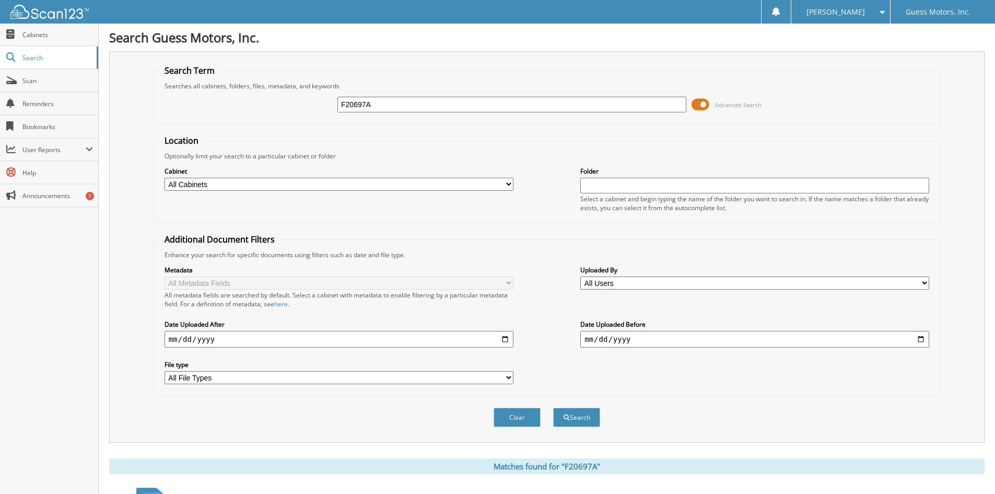 The height and width of the screenshot is (494, 995). I want to click on input: start, so click(339, 339).